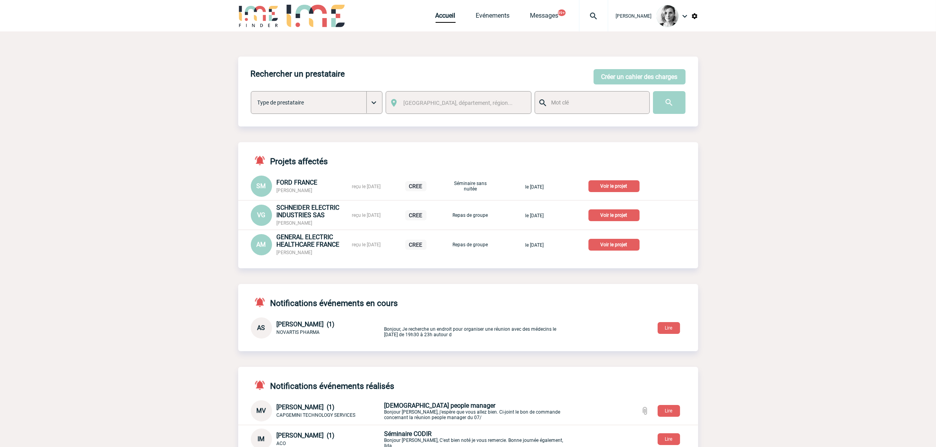  I want to click on input: Submit, so click(669, 103).